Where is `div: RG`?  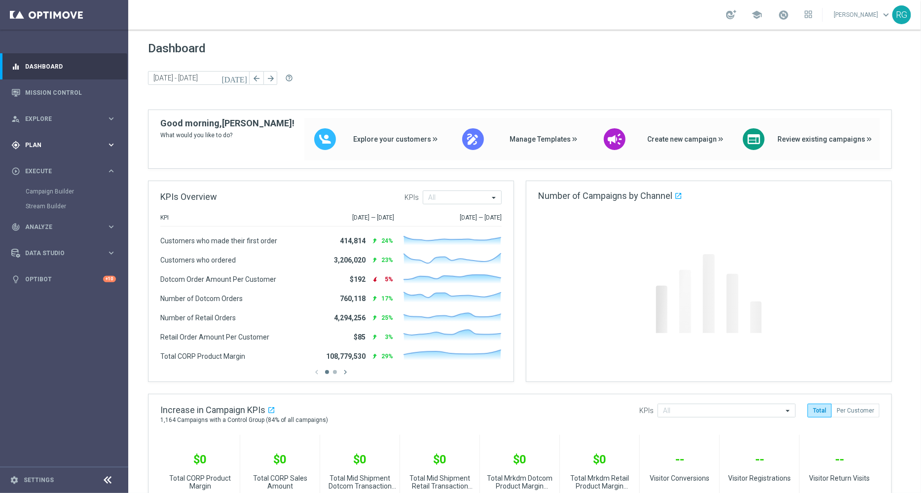 div: RG is located at coordinates (901, 15).